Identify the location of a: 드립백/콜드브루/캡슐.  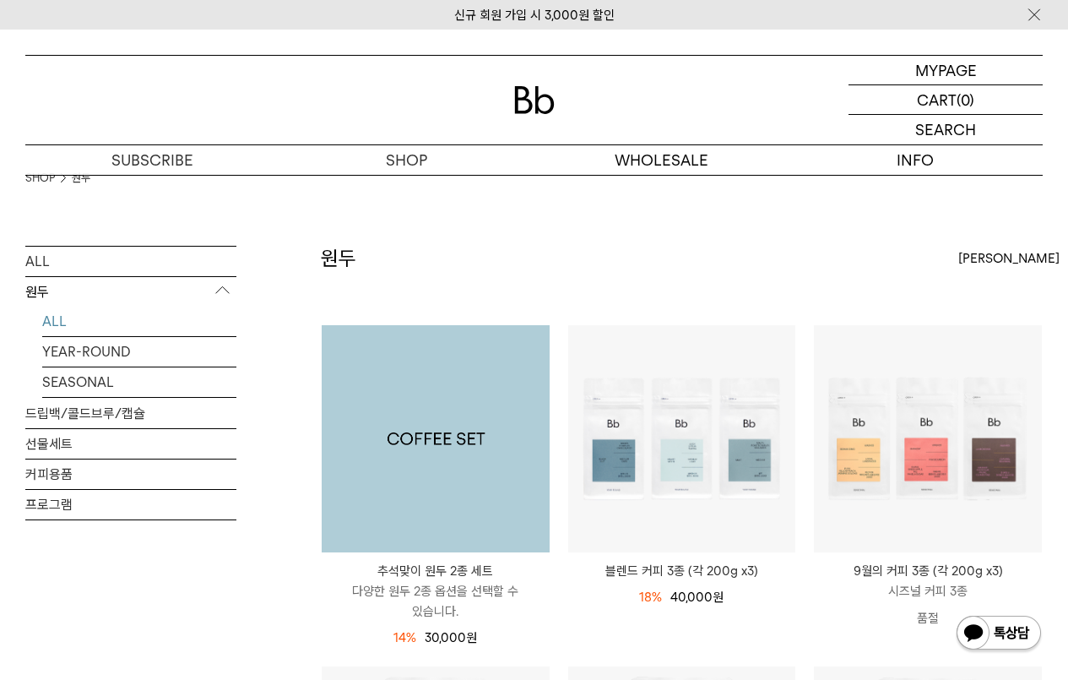
(131, 412).